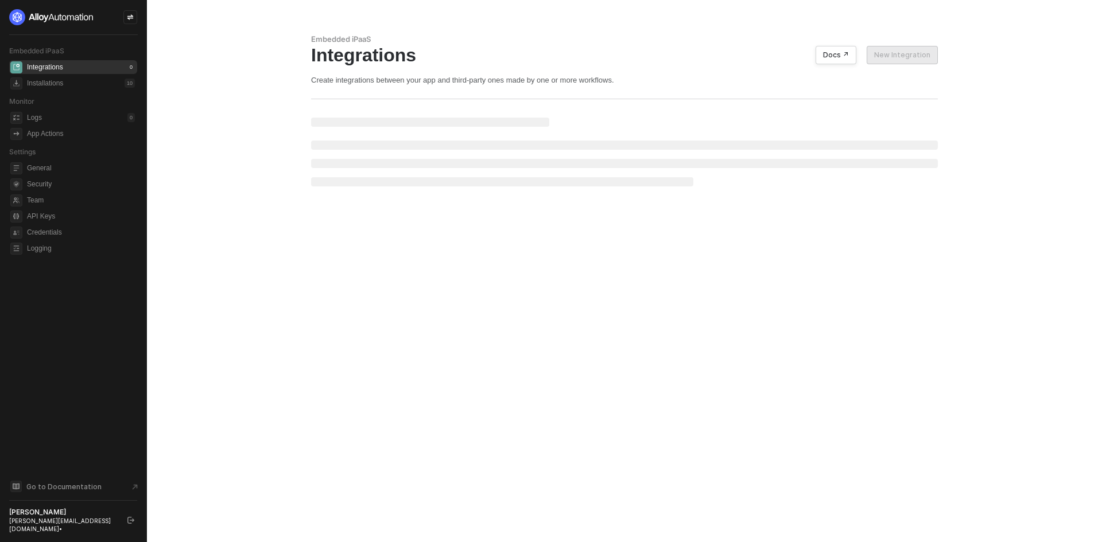 This screenshot has height=542, width=1102. I want to click on span: logging, so click(16, 248).